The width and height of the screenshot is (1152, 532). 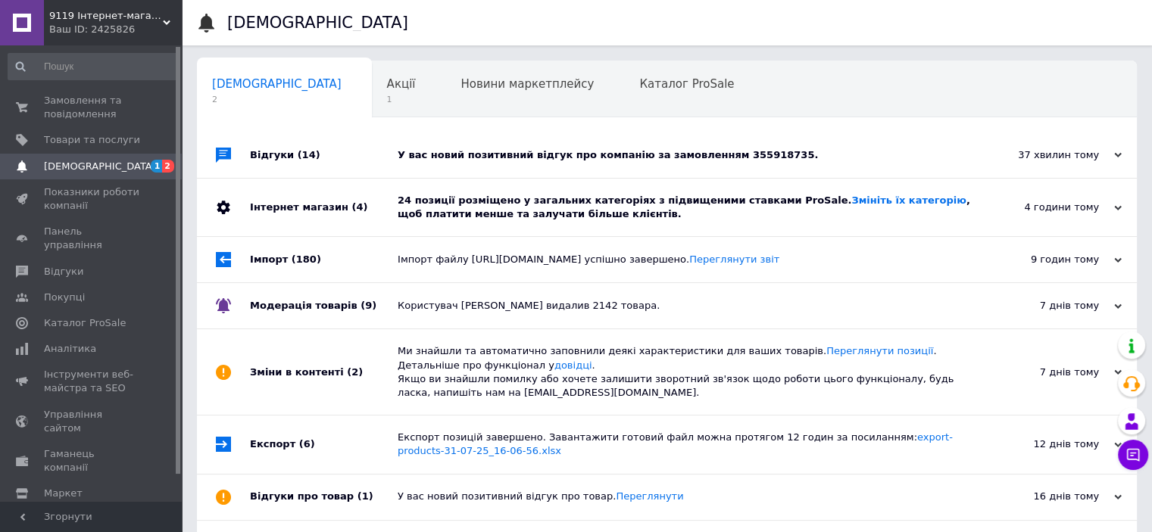 I want to click on span: Замовлення та повідомлення, so click(x=92, y=108).